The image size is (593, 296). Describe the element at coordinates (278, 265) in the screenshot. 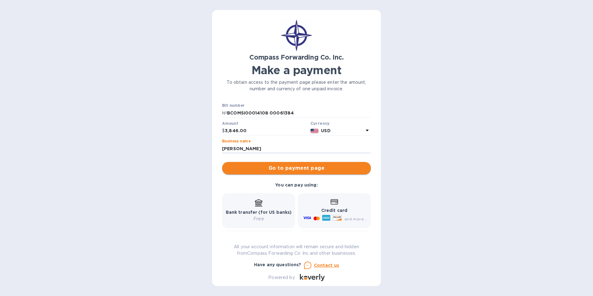

I see `b: Have any questions?` at that location.